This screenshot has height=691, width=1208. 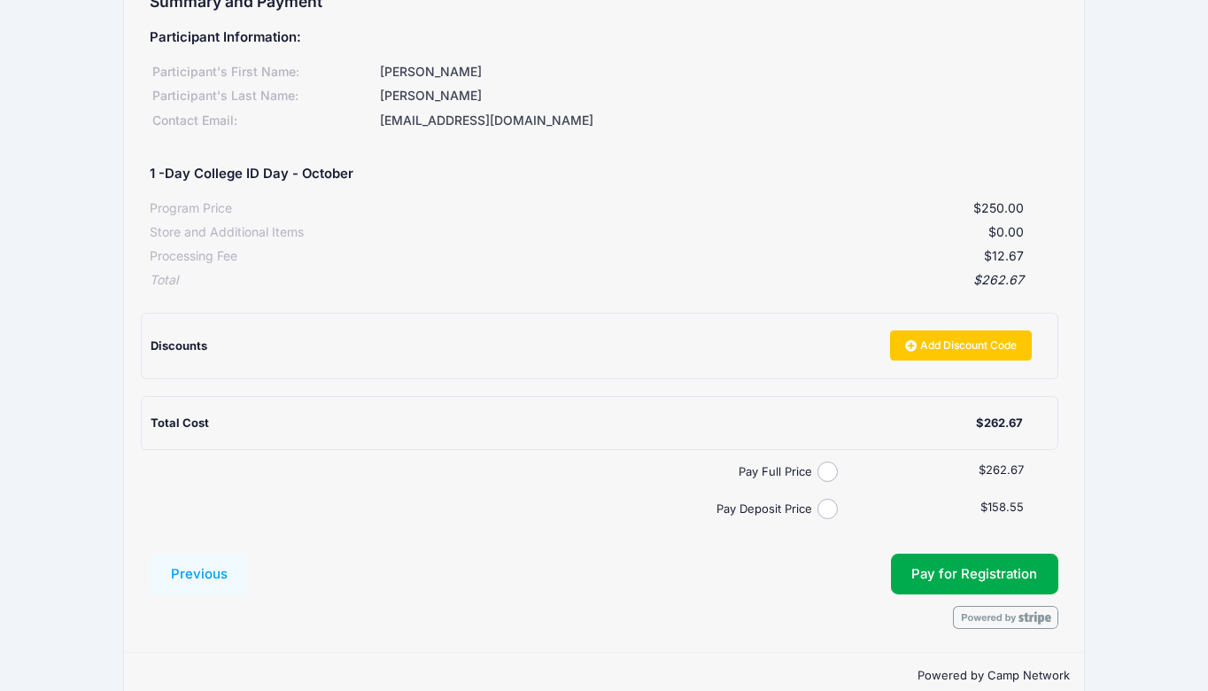 I want to click on h5: Participant Information:, so click(x=604, y=38).